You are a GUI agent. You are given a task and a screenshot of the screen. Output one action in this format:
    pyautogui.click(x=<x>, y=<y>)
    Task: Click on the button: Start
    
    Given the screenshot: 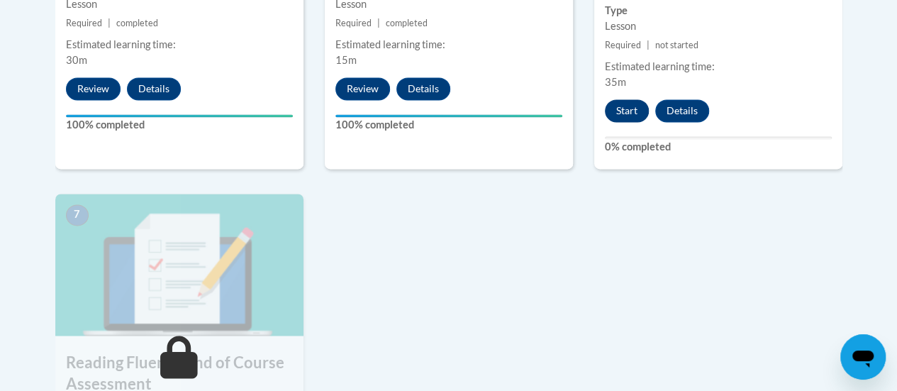 What is the action you would take?
    pyautogui.click(x=627, y=111)
    